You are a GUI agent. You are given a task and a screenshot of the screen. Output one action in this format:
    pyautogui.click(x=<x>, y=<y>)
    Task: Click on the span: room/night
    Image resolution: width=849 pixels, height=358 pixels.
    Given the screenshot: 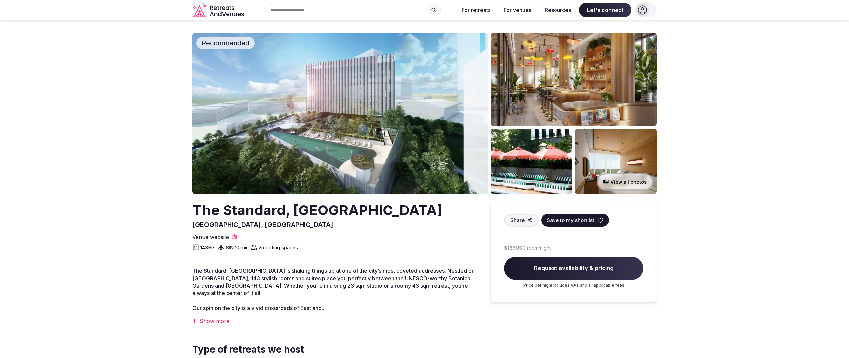 What is the action you would take?
    pyautogui.click(x=539, y=248)
    